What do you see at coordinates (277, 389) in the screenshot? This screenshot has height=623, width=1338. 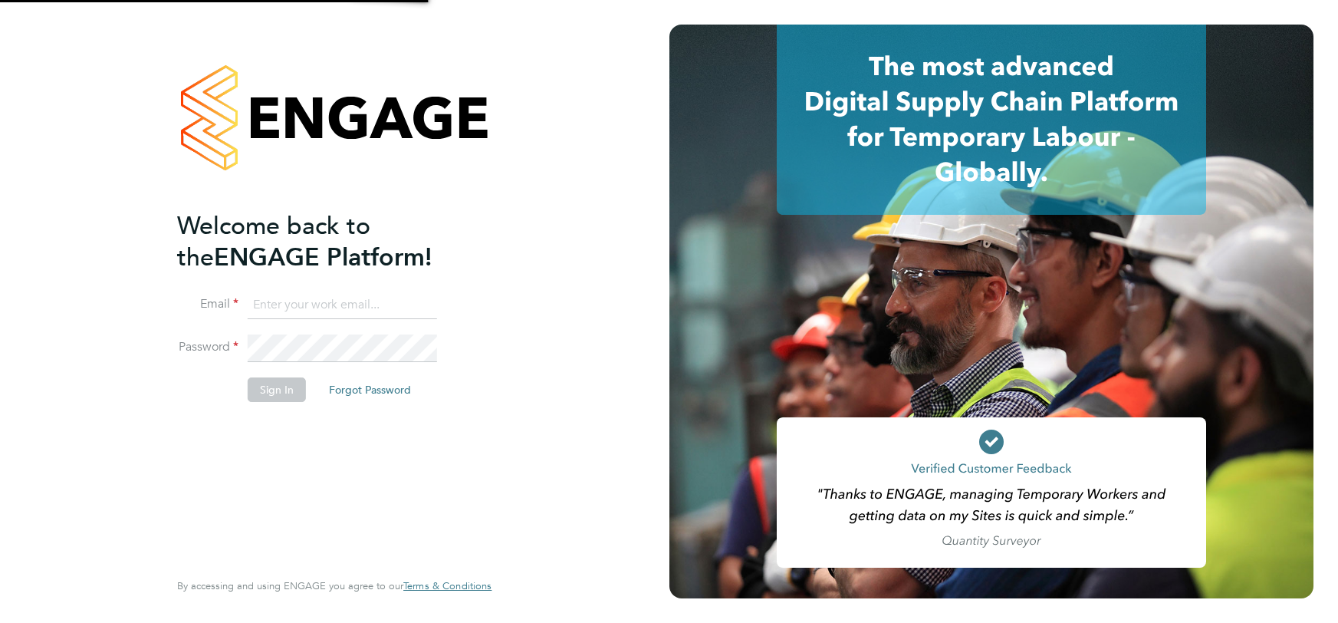 I see `button: Sign In` at bounding box center [277, 389].